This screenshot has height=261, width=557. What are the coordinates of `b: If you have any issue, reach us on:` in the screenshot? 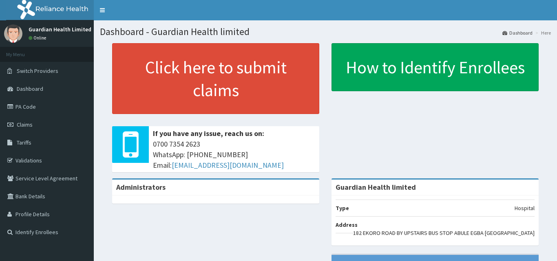 It's located at (208, 133).